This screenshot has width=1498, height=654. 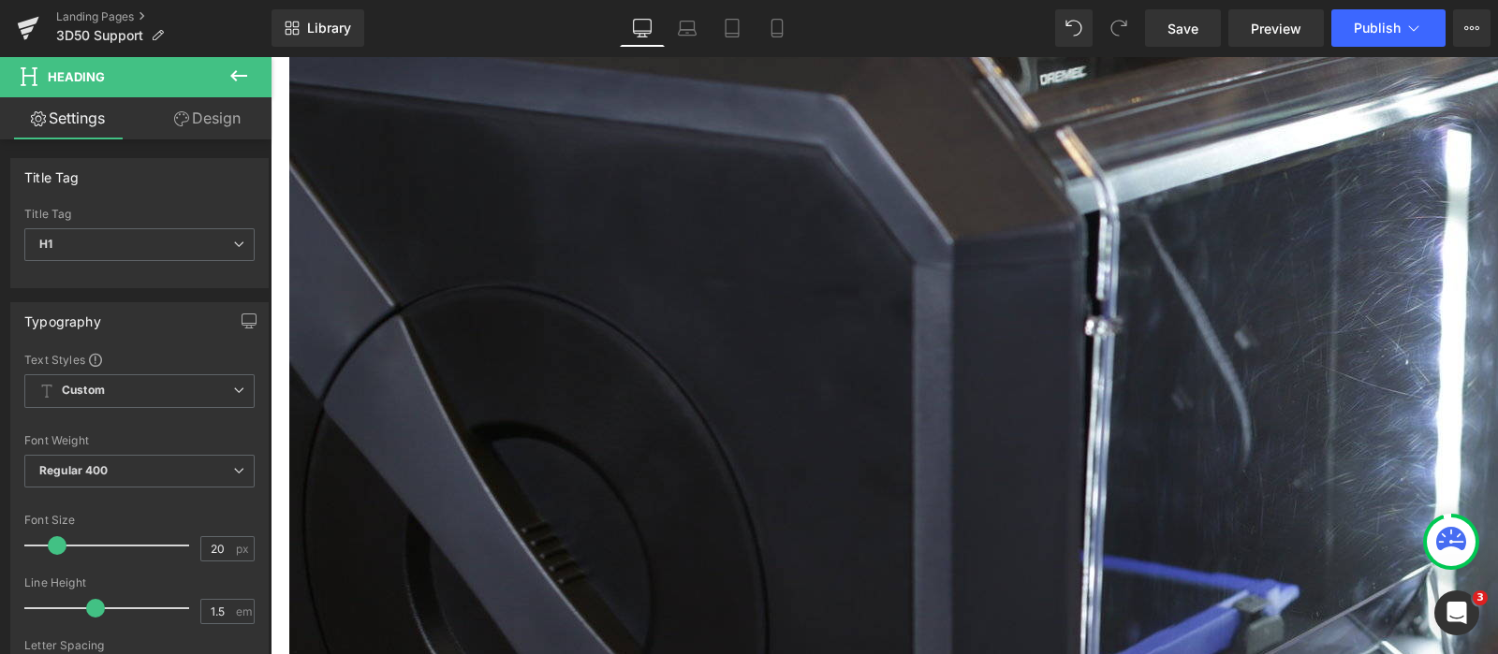 What do you see at coordinates (139, 646) in the screenshot?
I see `div: Letter Spacing` at bounding box center [139, 646].